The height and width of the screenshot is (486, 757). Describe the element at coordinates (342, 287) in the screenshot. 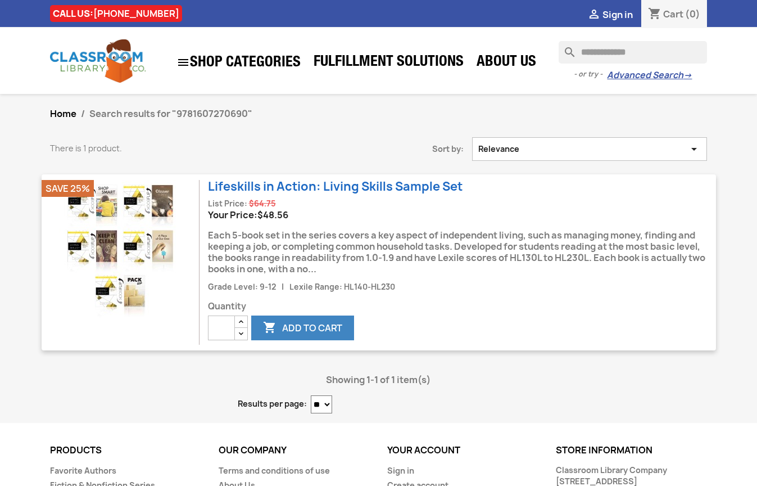

I see `span: Lexile Range: HL140-HL230` at that location.